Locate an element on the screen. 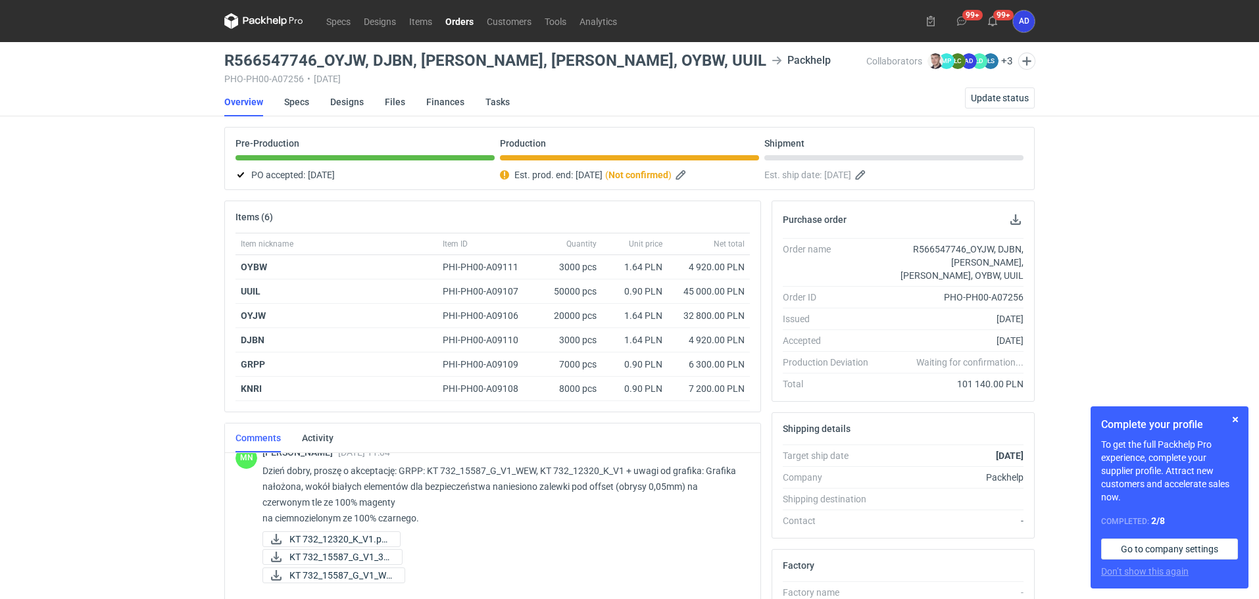  div: Target ship date is located at coordinates (831, 456).